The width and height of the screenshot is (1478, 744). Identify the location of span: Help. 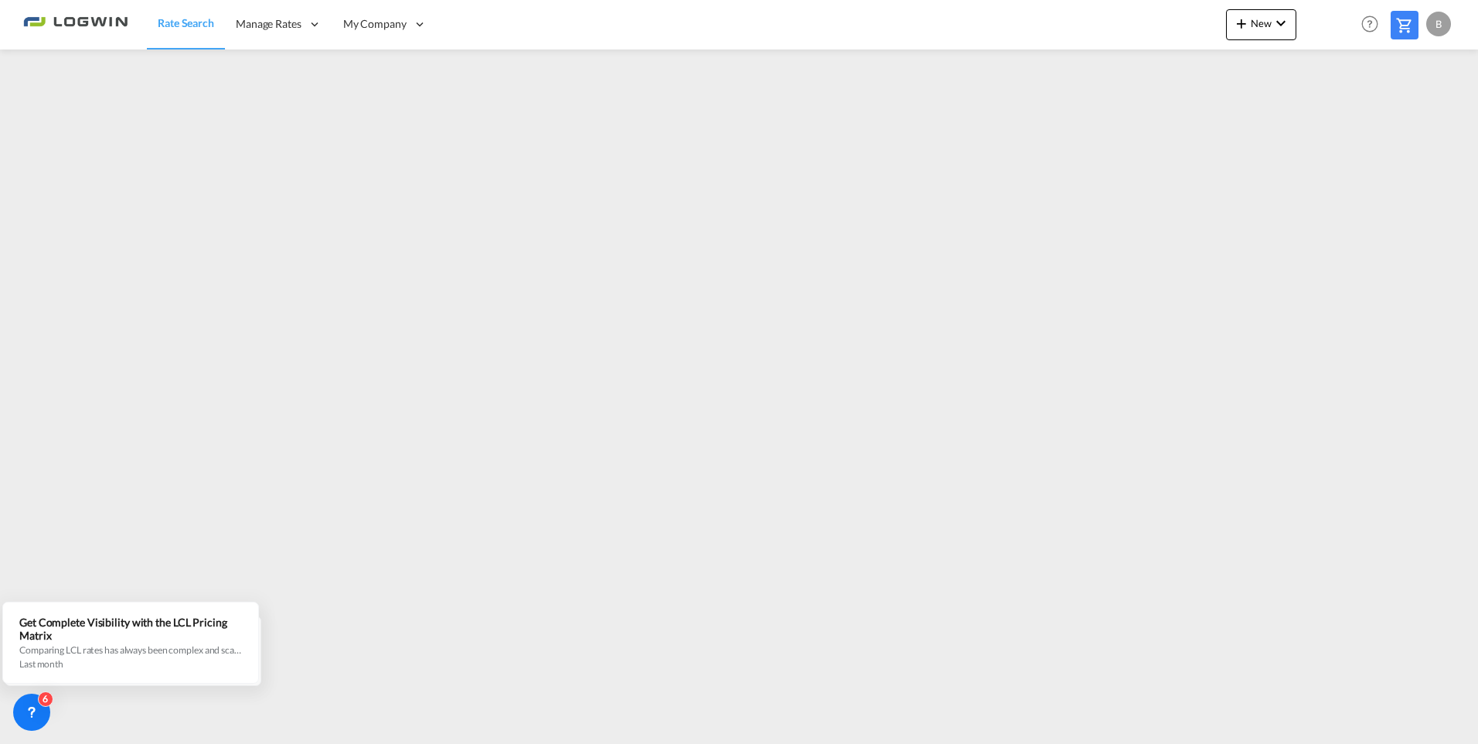
(1370, 24).